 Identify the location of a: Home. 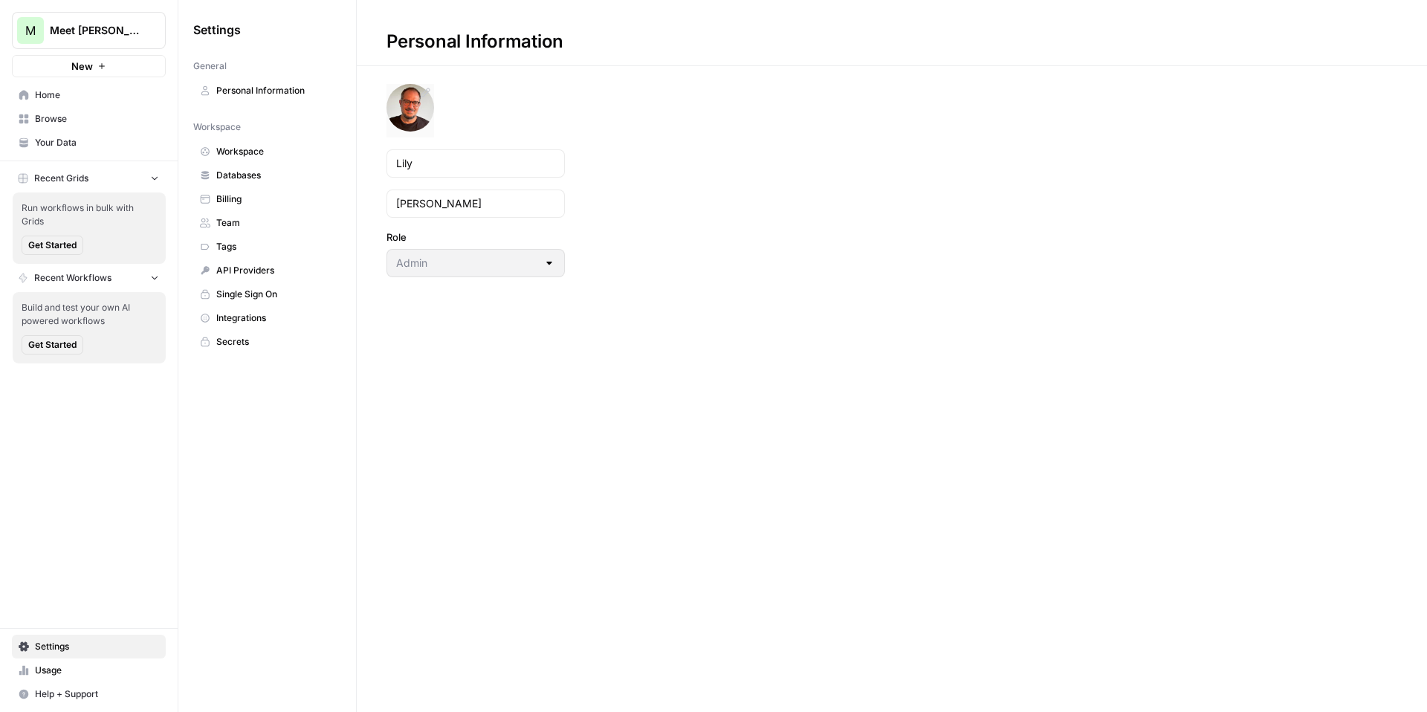
(88, 95).